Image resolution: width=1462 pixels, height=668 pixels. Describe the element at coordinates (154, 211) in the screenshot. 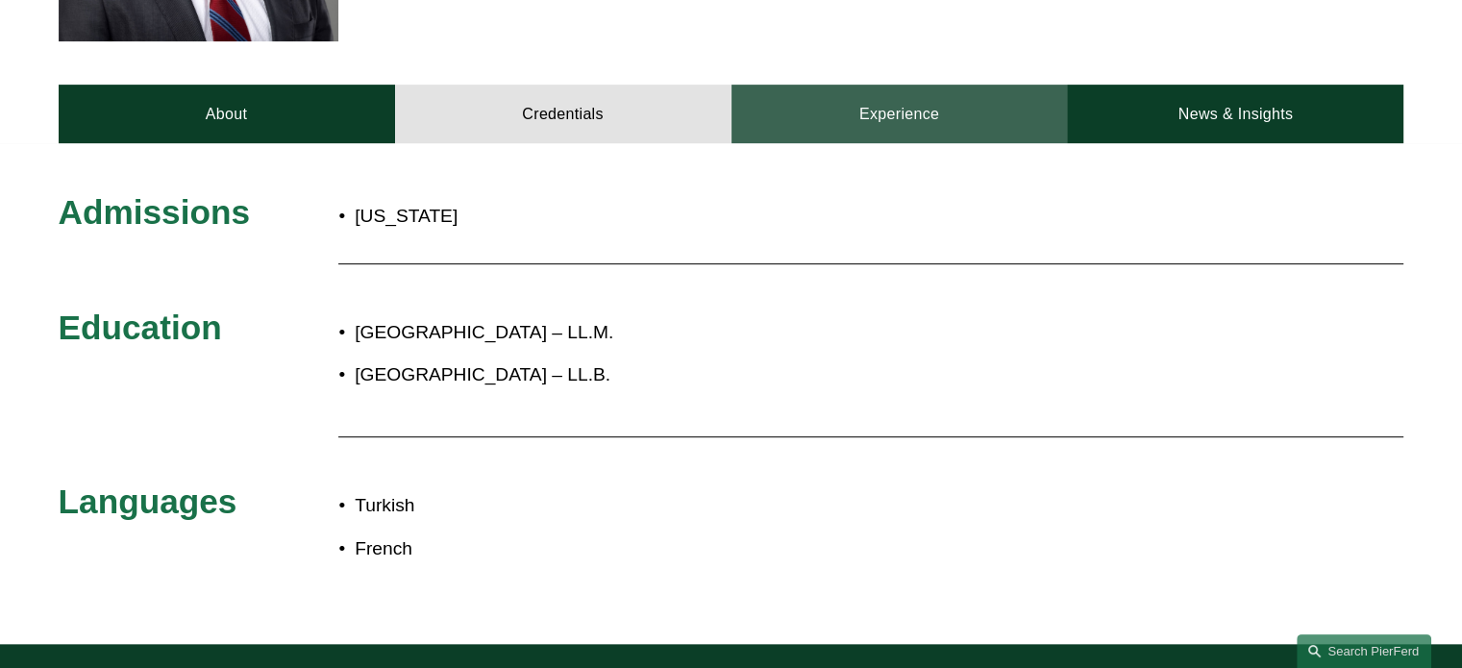

I see `span: Admissions` at that location.